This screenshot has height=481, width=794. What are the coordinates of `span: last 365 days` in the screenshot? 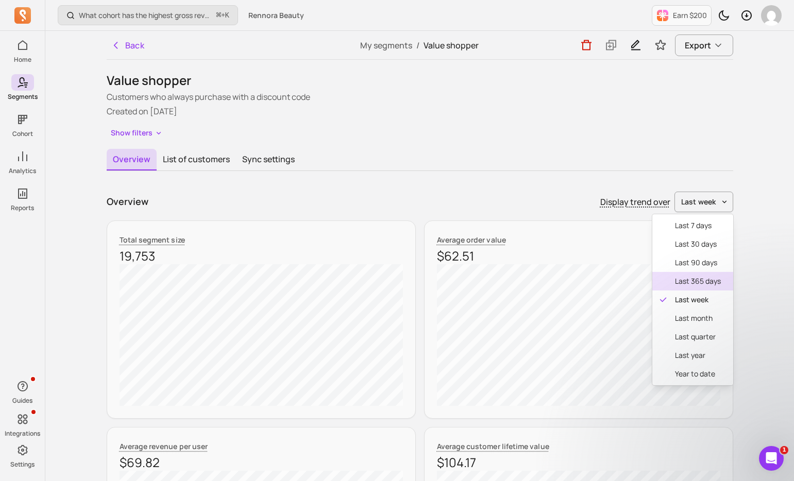 It's located at (698, 281).